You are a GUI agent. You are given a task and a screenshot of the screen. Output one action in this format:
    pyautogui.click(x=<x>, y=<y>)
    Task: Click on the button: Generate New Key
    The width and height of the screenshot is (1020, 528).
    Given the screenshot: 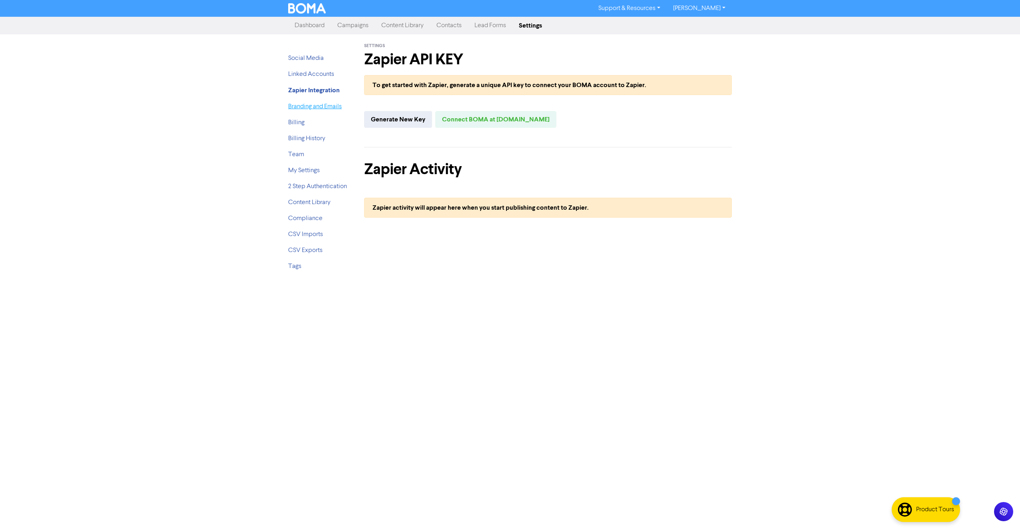 What is the action you would take?
    pyautogui.click(x=398, y=120)
    